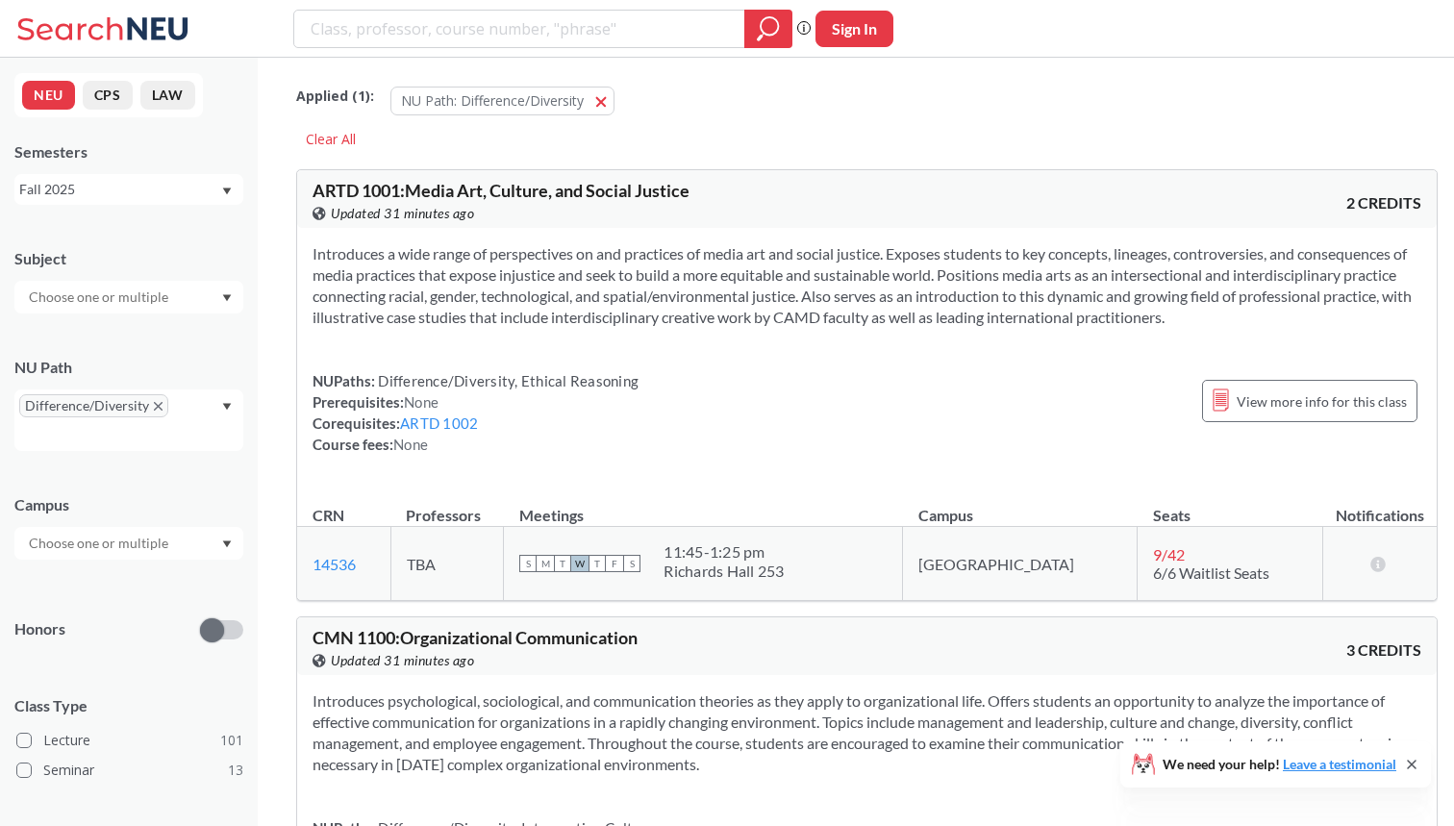 The width and height of the screenshot is (1454, 826). I want to click on th: Notifications, so click(1380, 506).